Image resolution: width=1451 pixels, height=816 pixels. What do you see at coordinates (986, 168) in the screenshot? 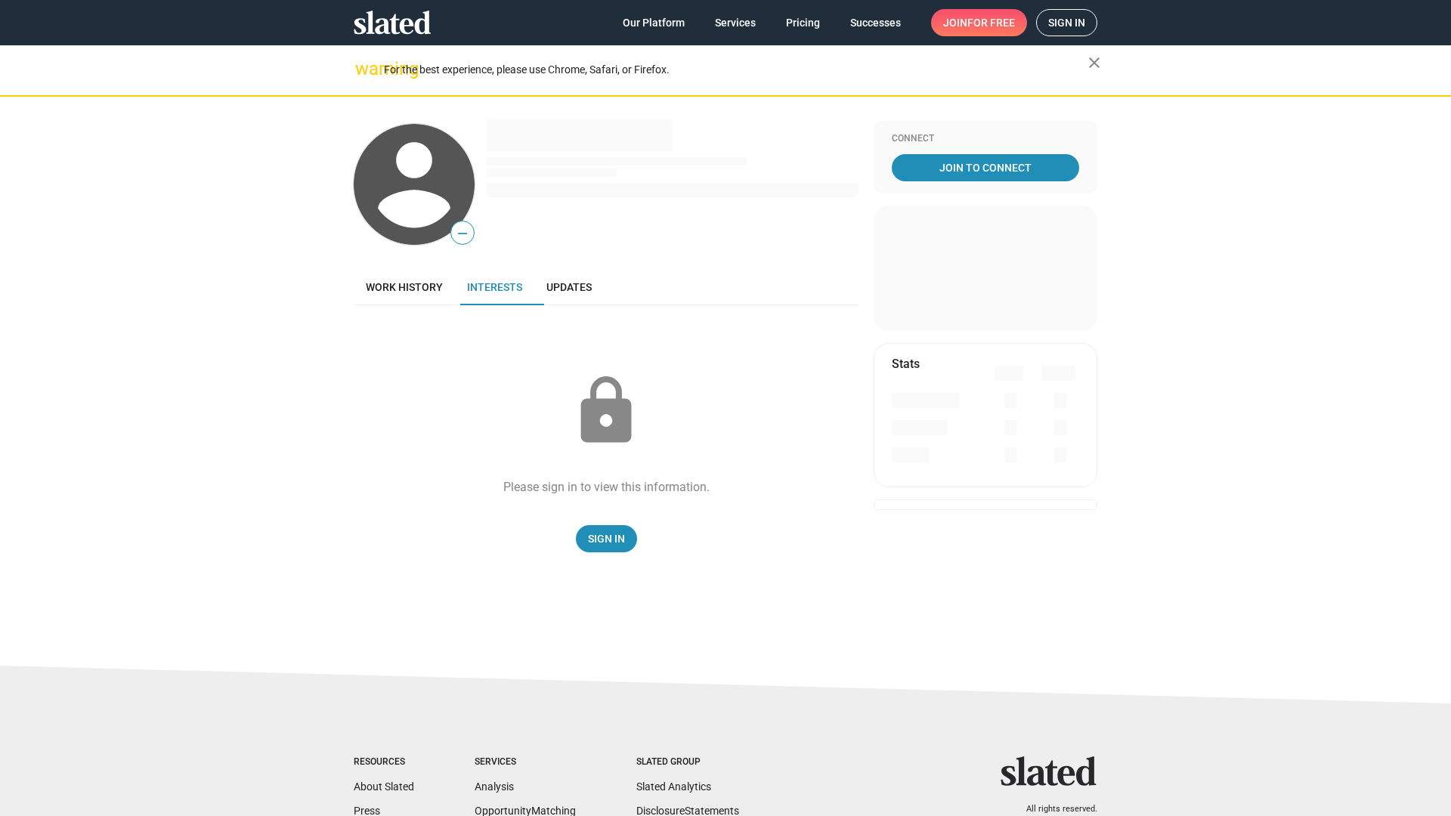
I see `span: Join To Connect` at bounding box center [986, 168].